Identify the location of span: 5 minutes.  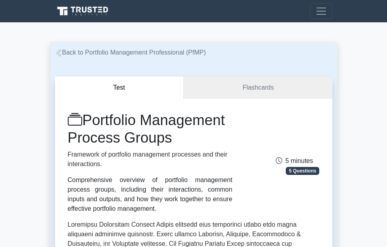
(294, 161).